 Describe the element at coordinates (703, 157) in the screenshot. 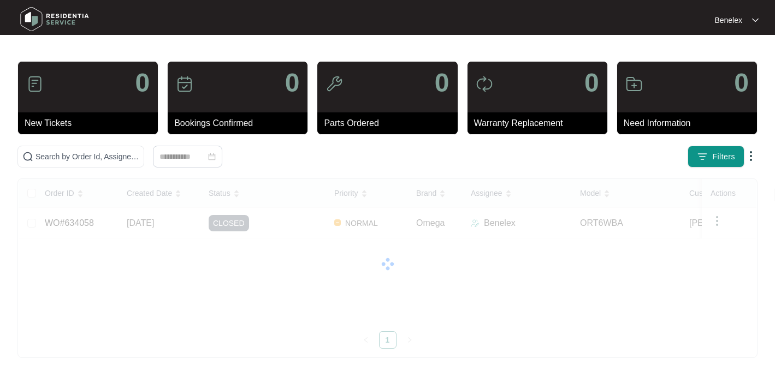

I see `img: filter icon` at that location.